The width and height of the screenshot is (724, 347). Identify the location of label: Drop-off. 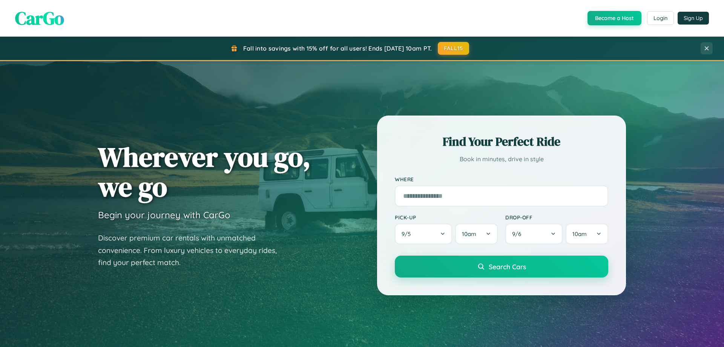
(557, 217).